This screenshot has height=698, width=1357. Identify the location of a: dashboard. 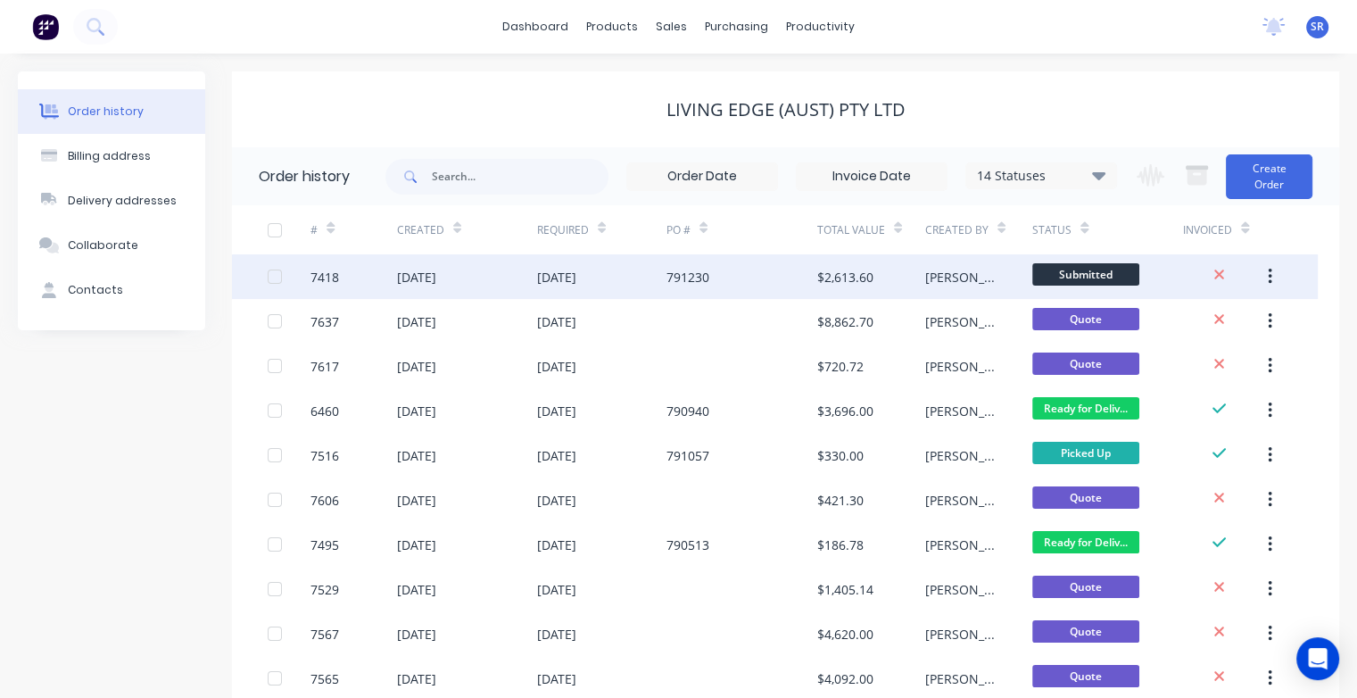
(535, 27).